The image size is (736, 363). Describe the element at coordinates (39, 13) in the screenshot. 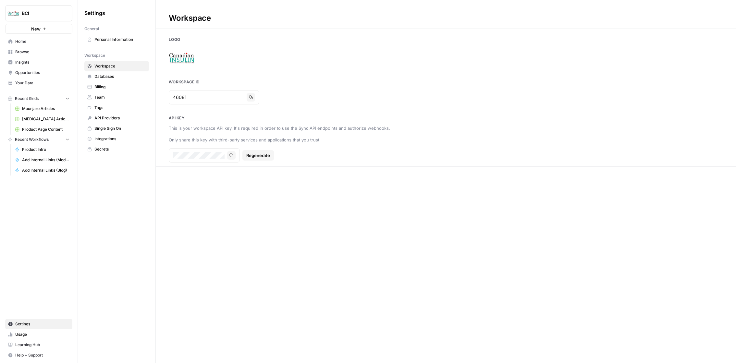

I see `button: Workspace: BCI` at that location.